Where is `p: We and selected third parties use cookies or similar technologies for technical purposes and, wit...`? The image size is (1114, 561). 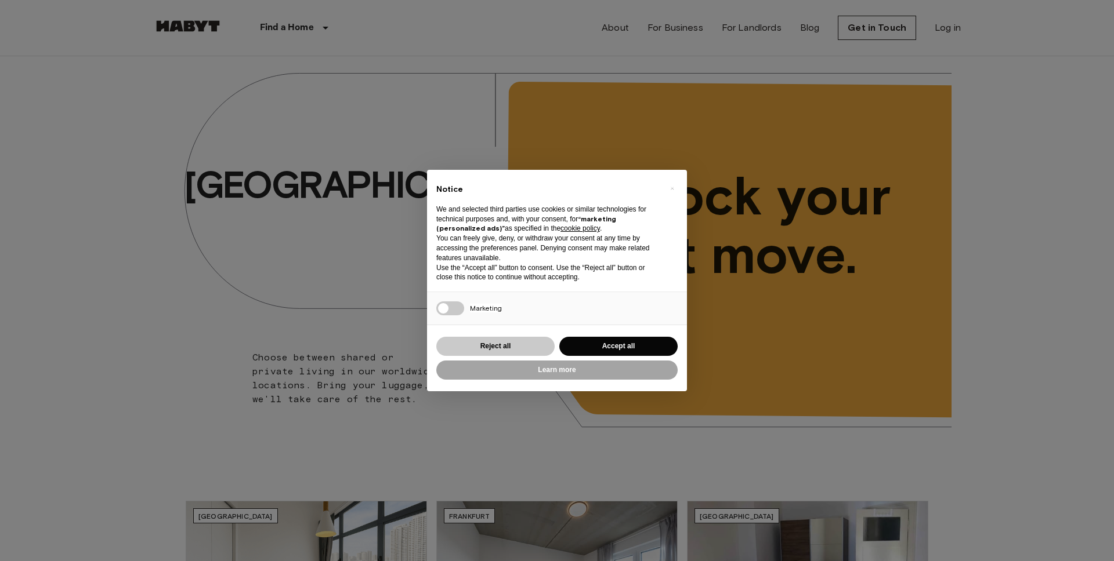 p: We and selected third parties use cookies or similar technologies for technical purposes and, wit... is located at coordinates (548, 219).